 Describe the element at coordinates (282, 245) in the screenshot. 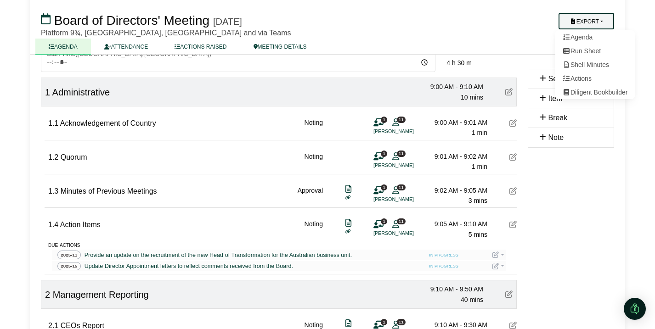

I see `div: due actions` at that location.